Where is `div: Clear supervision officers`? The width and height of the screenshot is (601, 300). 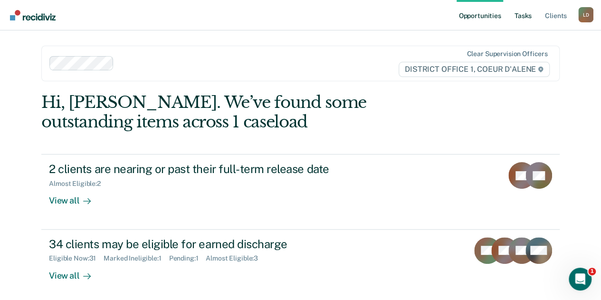 div: Clear supervision officers is located at coordinates (507, 54).